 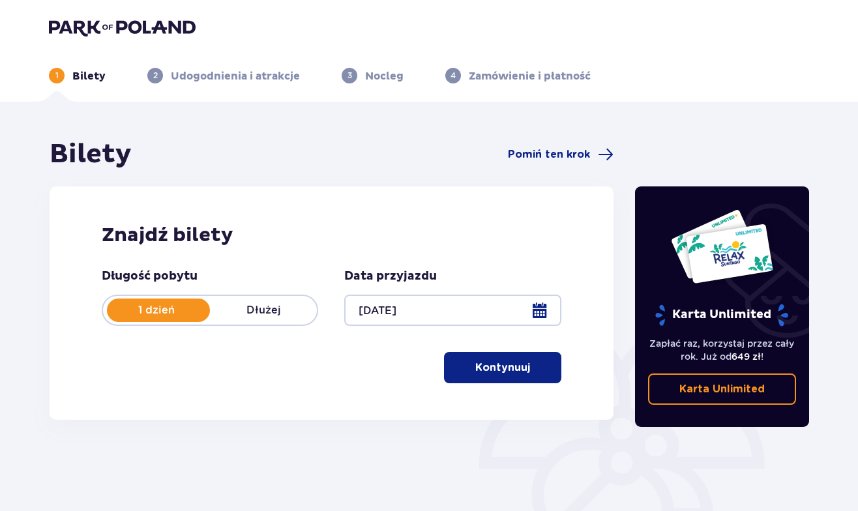 What do you see at coordinates (390, 276) in the screenshot?
I see `p: Data przyjazdu` at bounding box center [390, 276].